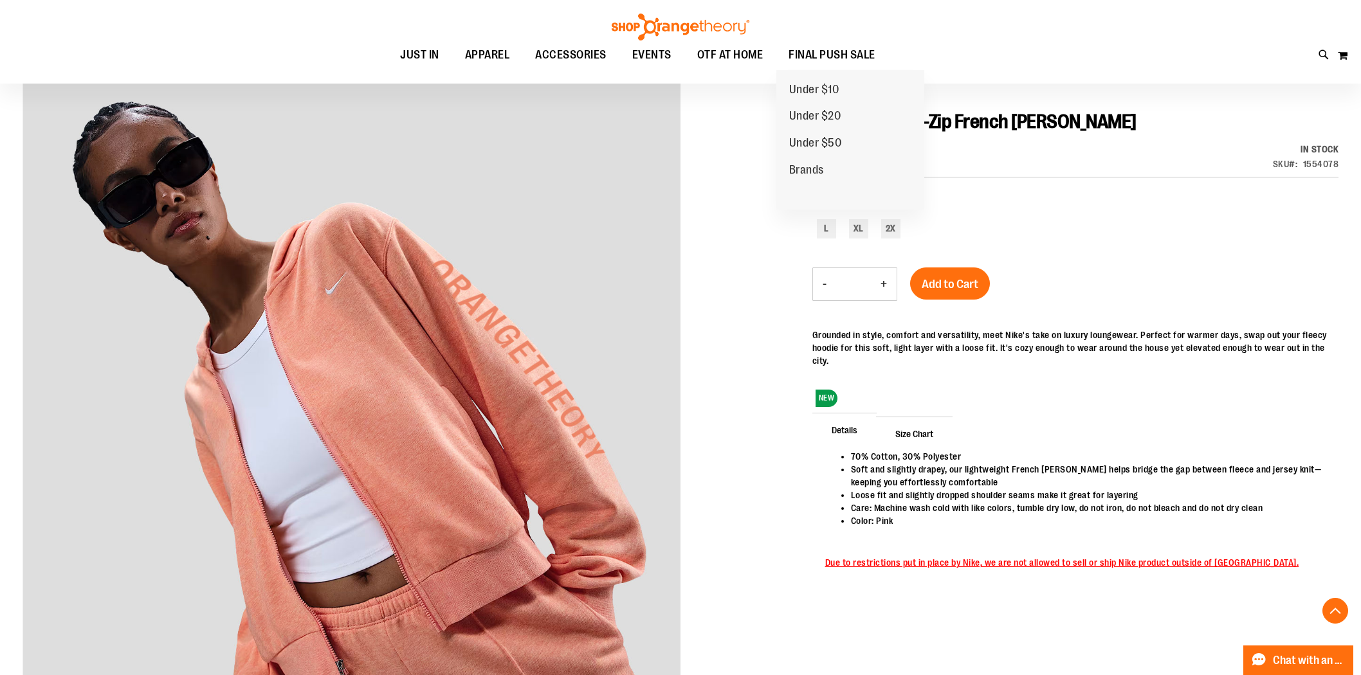 Image resolution: width=1361 pixels, height=675 pixels. What do you see at coordinates (1089, 495) in the screenshot?
I see `li: Loose fit and slightly dropped shoulder seams make it great for layering` at bounding box center [1089, 495].